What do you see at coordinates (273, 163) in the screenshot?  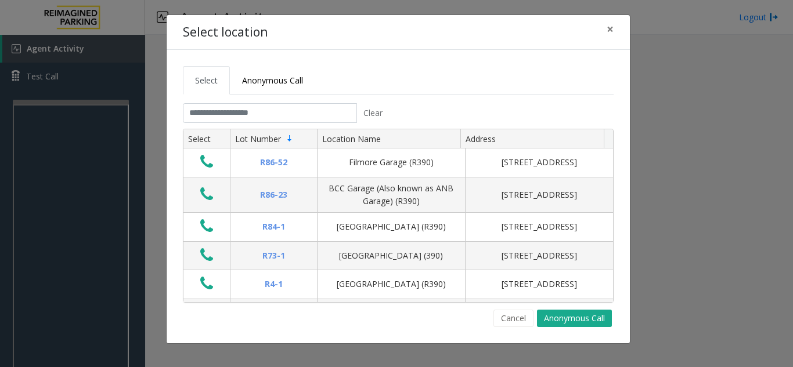 I see `div: R86-52` at bounding box center [273, 163].